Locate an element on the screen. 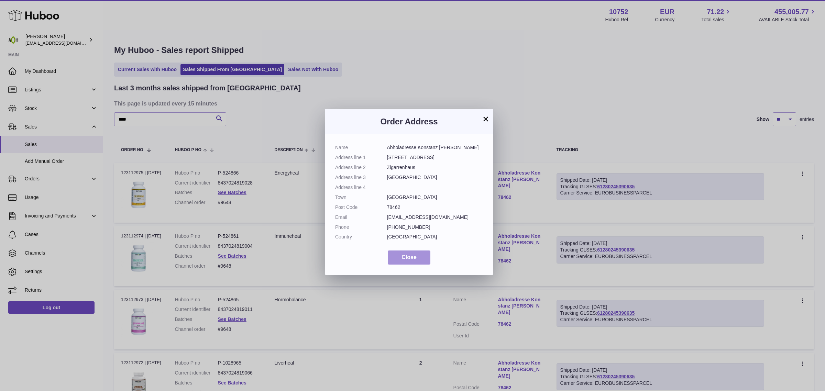 Image resolution: width=825 pixels, height=391 pixels. dt: Address line 2 is located at coordinates (361, 167).